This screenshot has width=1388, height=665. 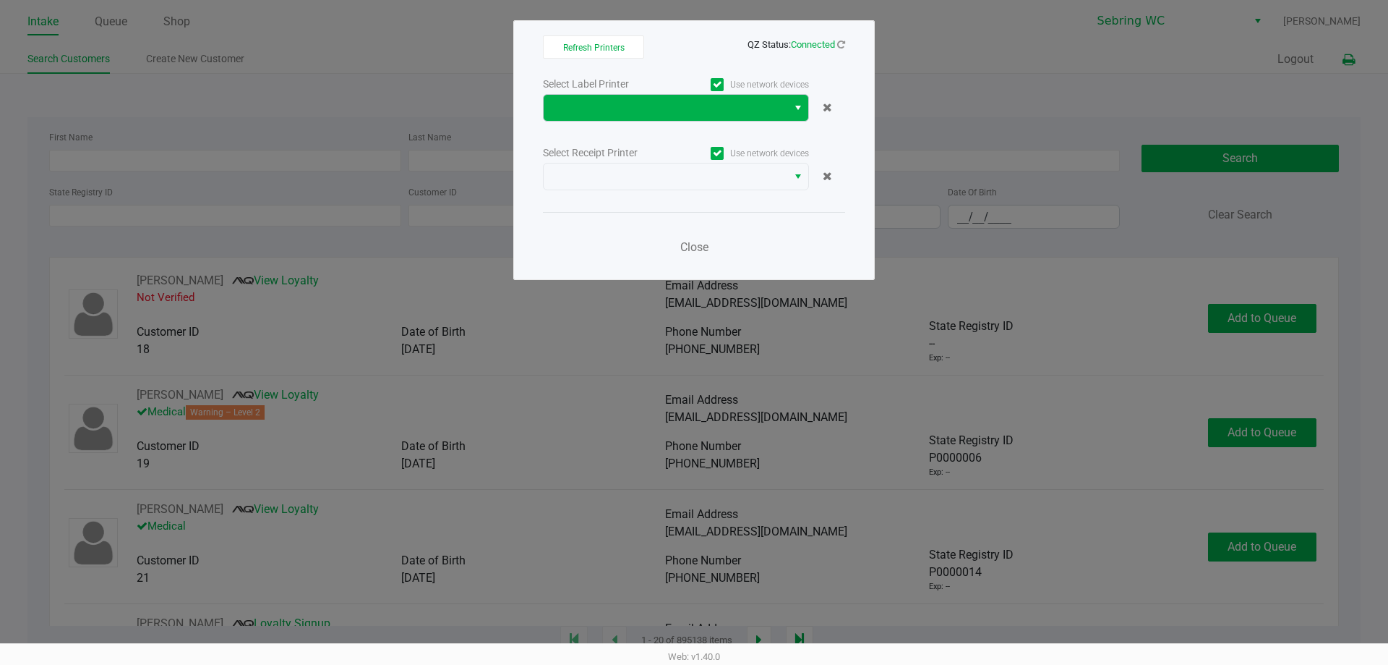 I want to click on div: Select Label Printer, so click(x=610, y=84).